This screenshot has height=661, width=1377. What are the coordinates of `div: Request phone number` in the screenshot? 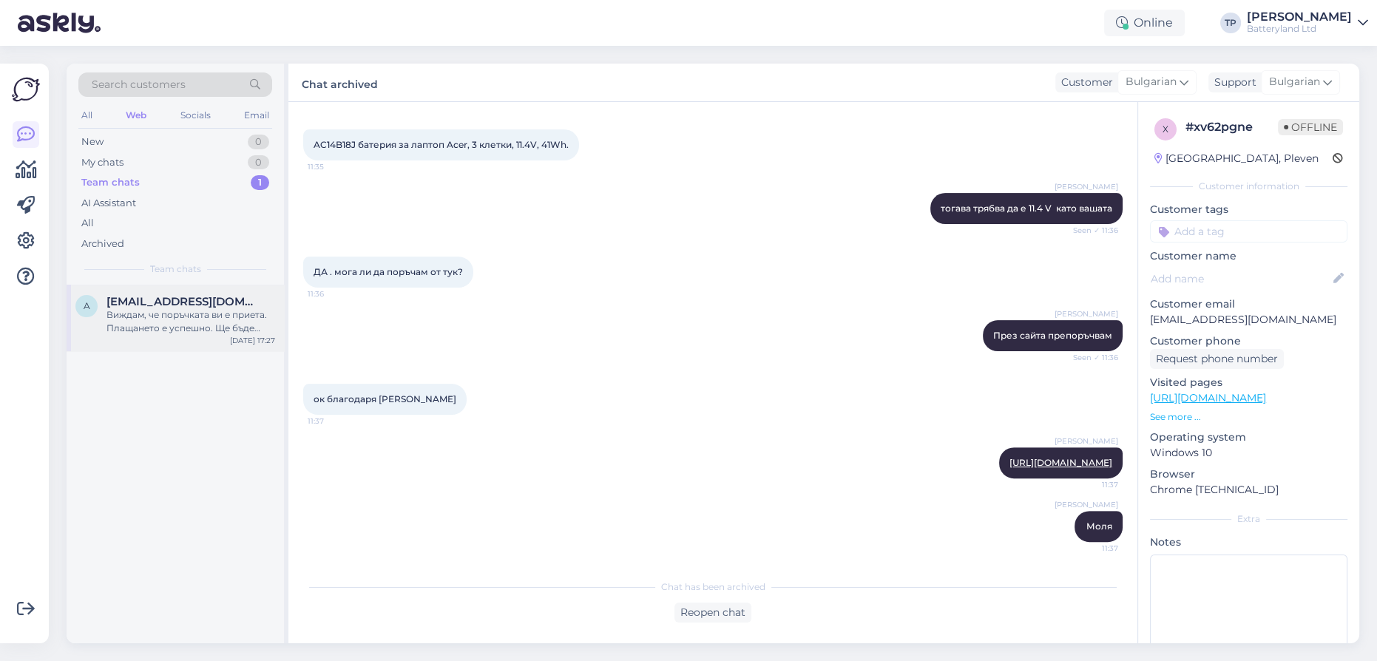 It's located at (1216, 359).